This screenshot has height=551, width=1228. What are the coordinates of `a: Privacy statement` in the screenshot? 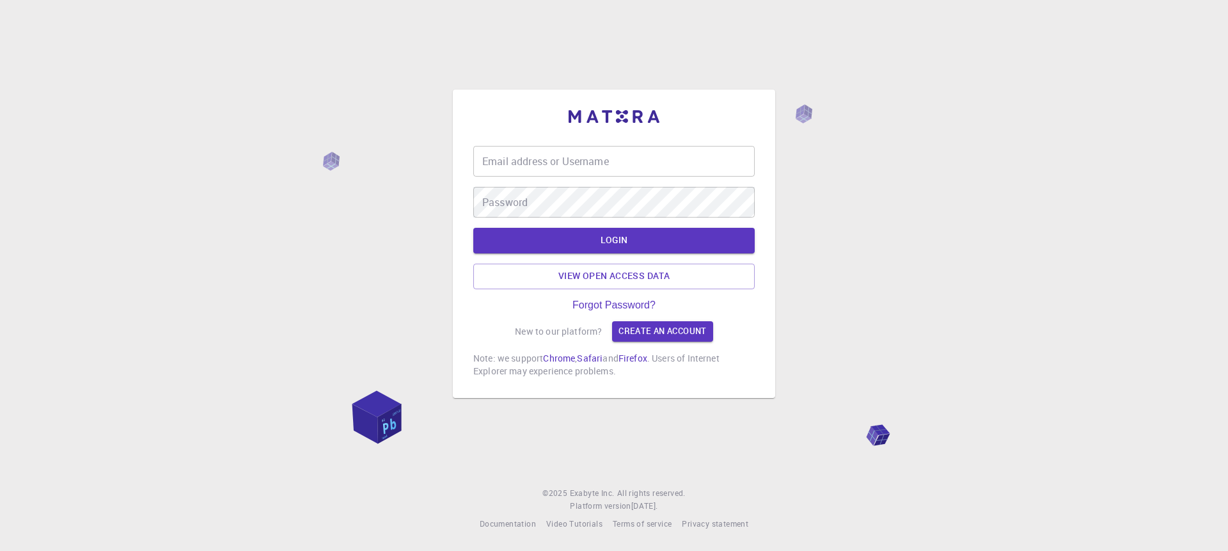 It's located at (715, 524).